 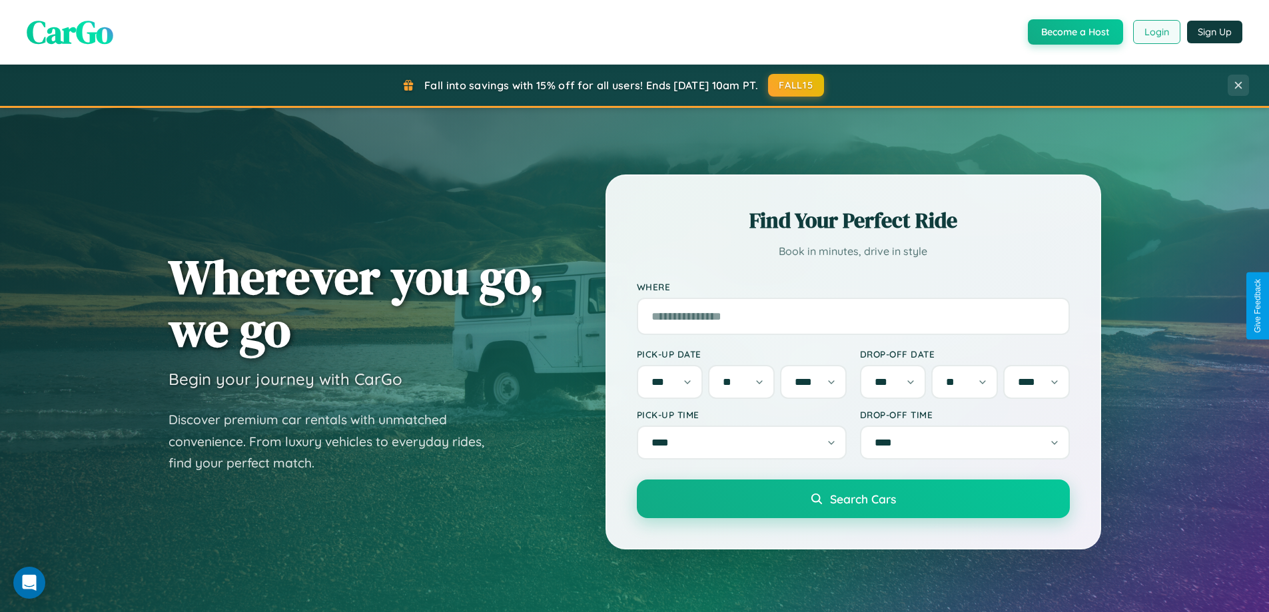 What do you see at coordinates (285, 379) in the screenshot?
I see `h3: Begin your journey with CarGo` at bounding box center [285, 379].